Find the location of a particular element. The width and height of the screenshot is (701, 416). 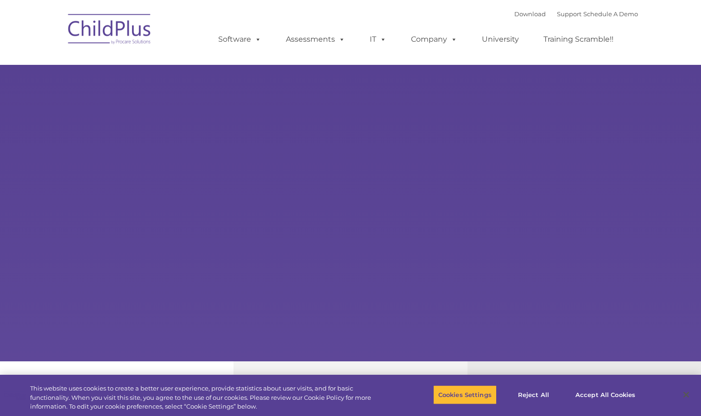

a: Training Scramble!! is located at coordinates (578, 39).